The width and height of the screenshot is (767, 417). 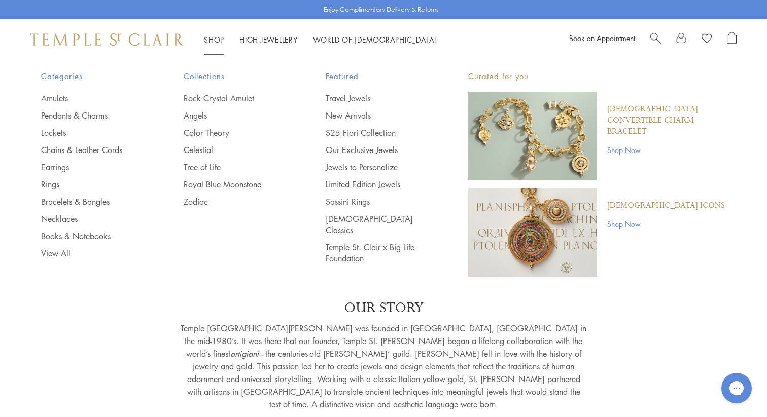 I want to click on a: Book an Appointment, so click(x=602, y=38).